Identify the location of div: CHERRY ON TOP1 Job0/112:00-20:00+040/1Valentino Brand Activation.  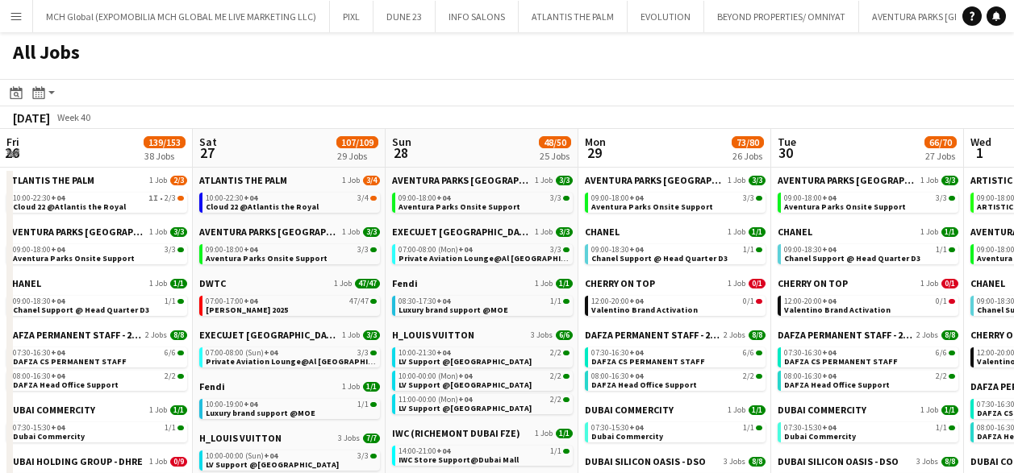
(675, 303).